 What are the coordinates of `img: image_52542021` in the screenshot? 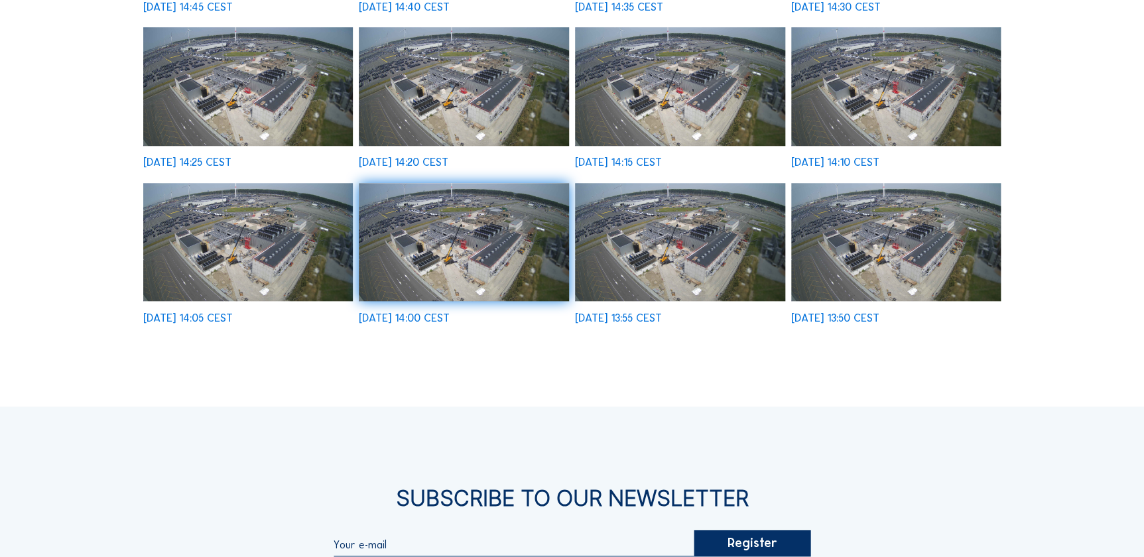 It's located at (680, 86).